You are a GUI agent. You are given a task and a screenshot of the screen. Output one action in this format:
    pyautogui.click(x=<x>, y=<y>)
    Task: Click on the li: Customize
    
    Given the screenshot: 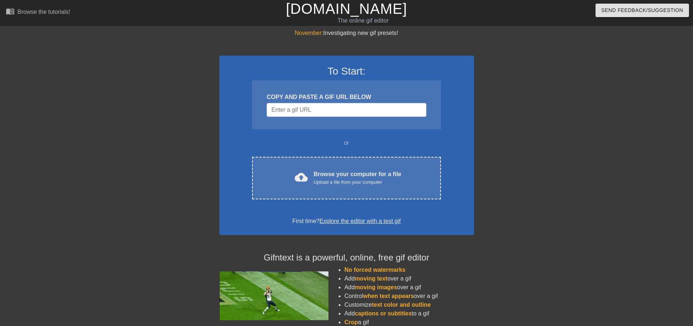 What is the action you would take?
    pyautogui.click(x=409, y=305)
    